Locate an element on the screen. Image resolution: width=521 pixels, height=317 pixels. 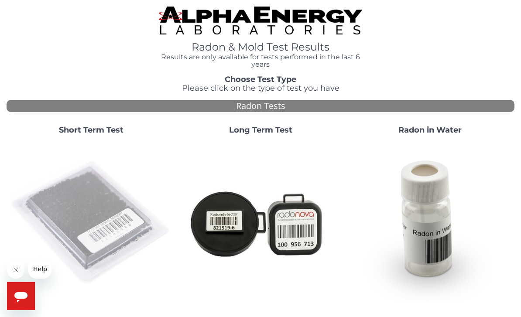
strong: Long Term Test is located at coordinates (261, 130).